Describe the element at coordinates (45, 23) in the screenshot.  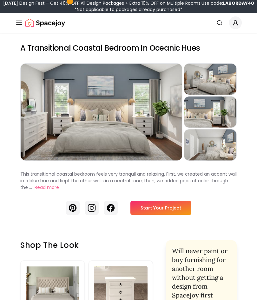
I see `img: Spacejoy Logo` at that location.